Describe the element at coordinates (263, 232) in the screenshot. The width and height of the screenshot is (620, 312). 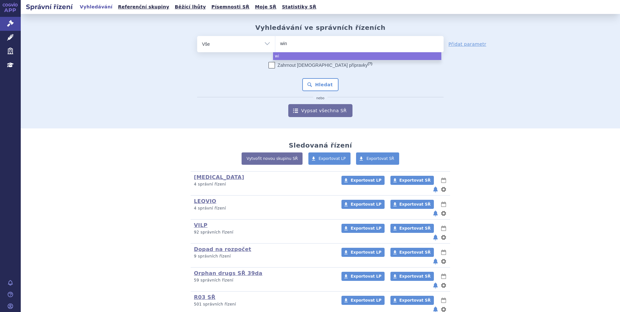
I see `p: 92 správních řízení` at that location.